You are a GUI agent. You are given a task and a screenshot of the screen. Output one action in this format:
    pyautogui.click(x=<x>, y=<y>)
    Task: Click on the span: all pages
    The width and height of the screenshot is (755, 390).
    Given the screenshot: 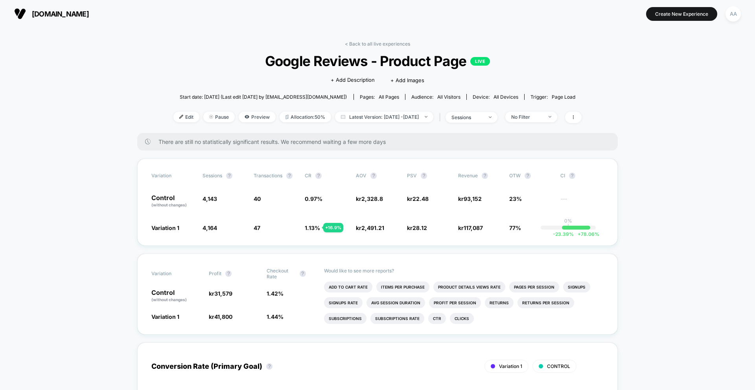 What is the action you would take?
    pyautogui.click(x=389, y=97)
    